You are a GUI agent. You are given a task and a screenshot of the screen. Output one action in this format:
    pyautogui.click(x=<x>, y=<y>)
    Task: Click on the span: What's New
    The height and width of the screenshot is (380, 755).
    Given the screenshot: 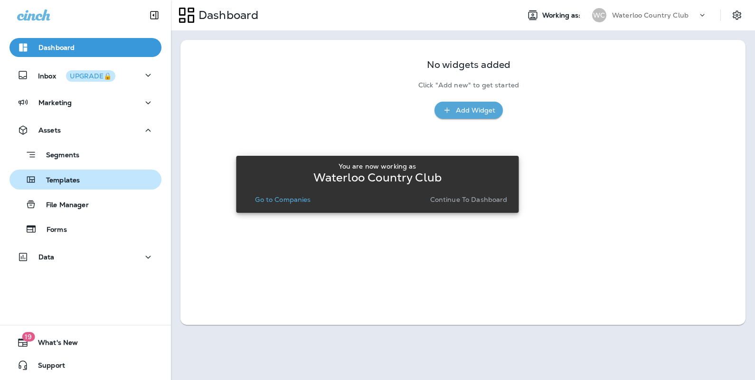 What is the action you would take?
    pyautogui.click(x=53, y=344)
    